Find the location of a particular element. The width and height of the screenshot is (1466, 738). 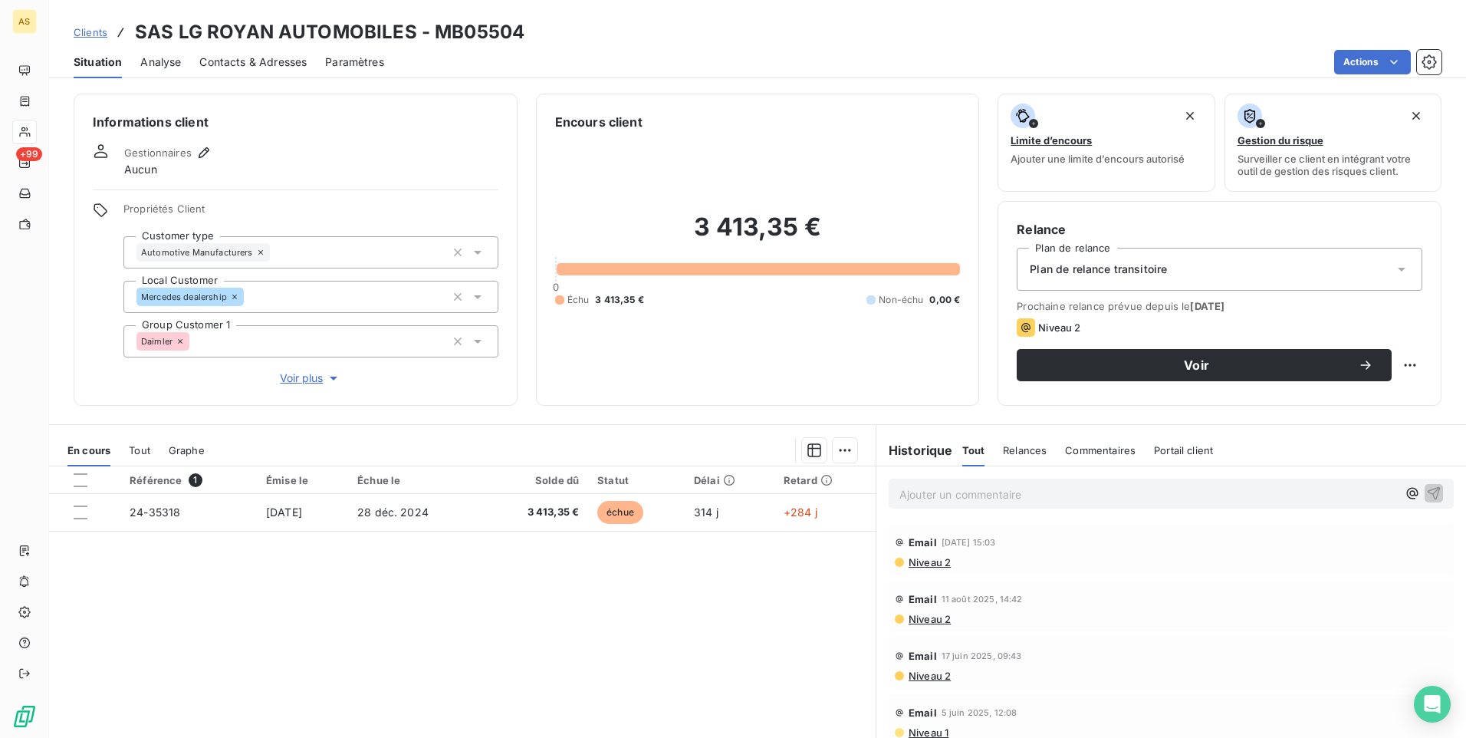

h6: Encours client is located at coordinates (599, 122).